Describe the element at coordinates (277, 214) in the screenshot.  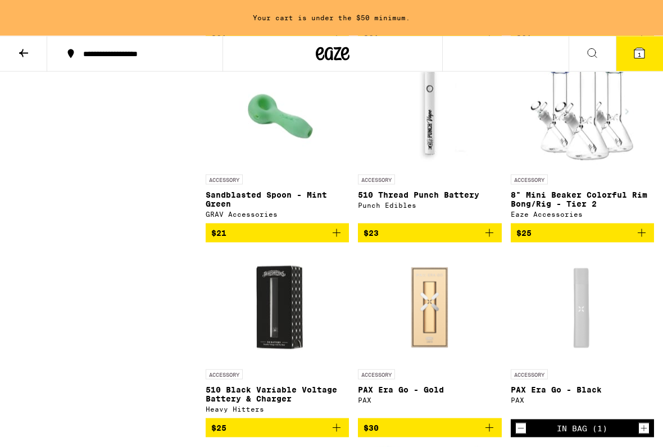
I see `div: GRAV Accessories` at that location.